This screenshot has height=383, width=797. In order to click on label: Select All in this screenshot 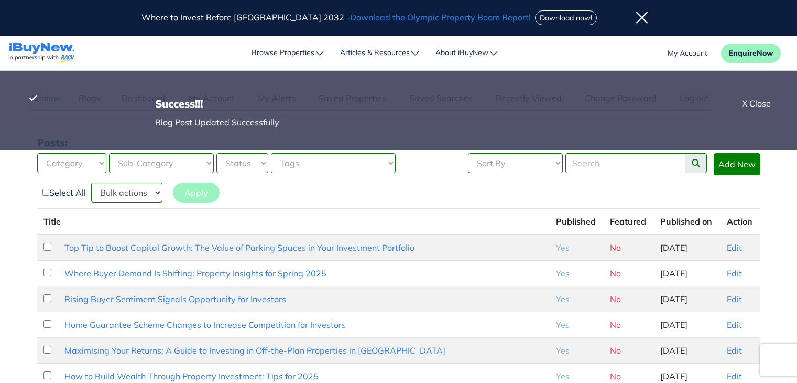, I will do `click(64, 192)`.